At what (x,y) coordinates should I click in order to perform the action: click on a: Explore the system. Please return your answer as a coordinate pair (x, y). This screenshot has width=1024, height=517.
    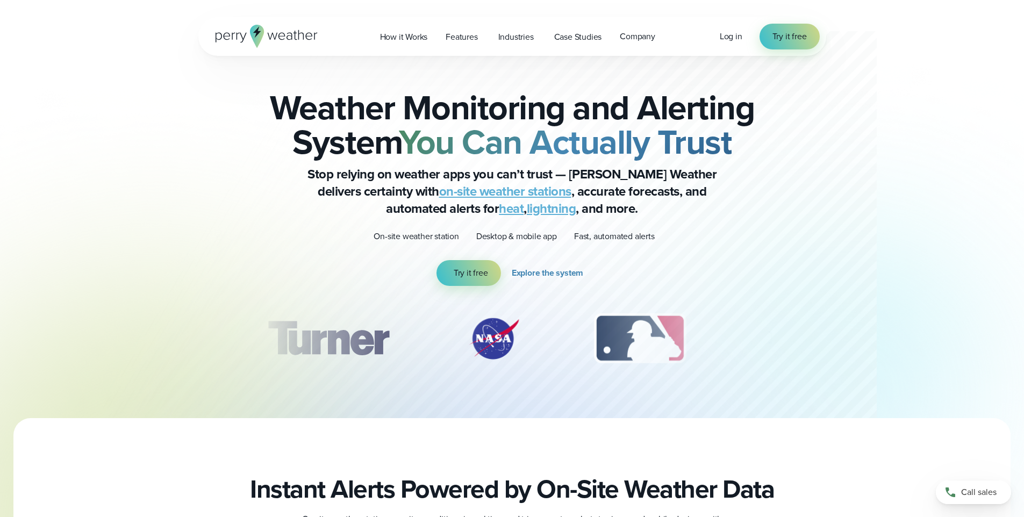
    Looking at the image, I should click on (550, 273).